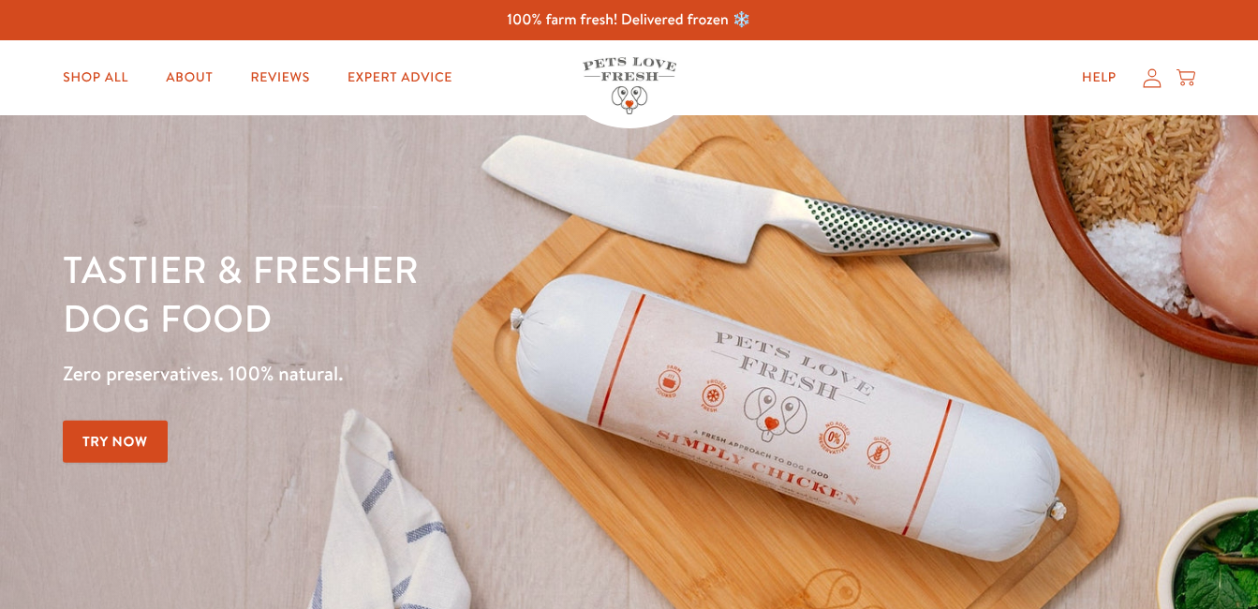 This screenshot has height=609, width=1258. Describe the element at coordinates (440, 293) in the screenshot. I see `h1: Tastier & fresher dog food` at that location.